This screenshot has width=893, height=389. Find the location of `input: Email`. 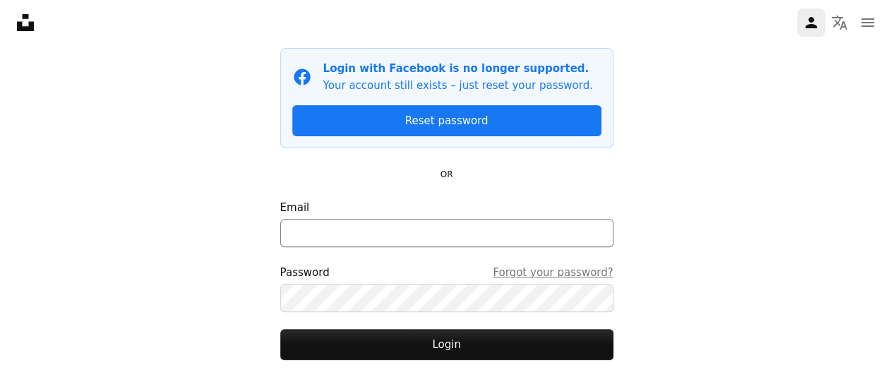

input: Email is located at coordinates (447, 233).